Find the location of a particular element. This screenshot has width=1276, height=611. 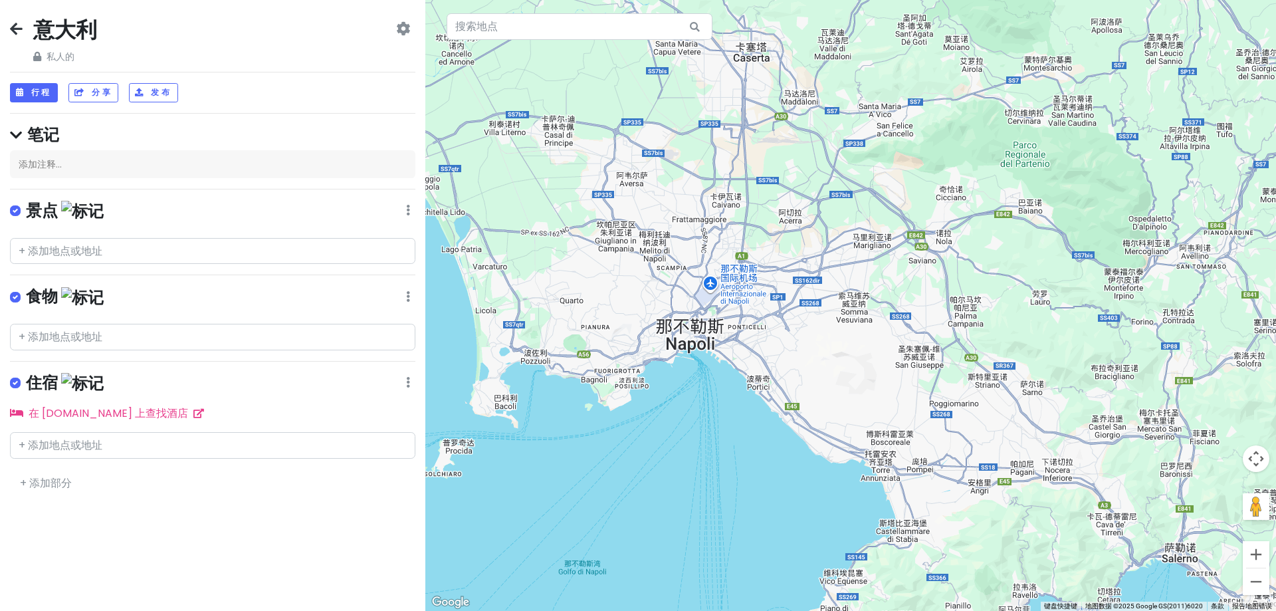

font: 住宿 is located at coordinates (42, 382).